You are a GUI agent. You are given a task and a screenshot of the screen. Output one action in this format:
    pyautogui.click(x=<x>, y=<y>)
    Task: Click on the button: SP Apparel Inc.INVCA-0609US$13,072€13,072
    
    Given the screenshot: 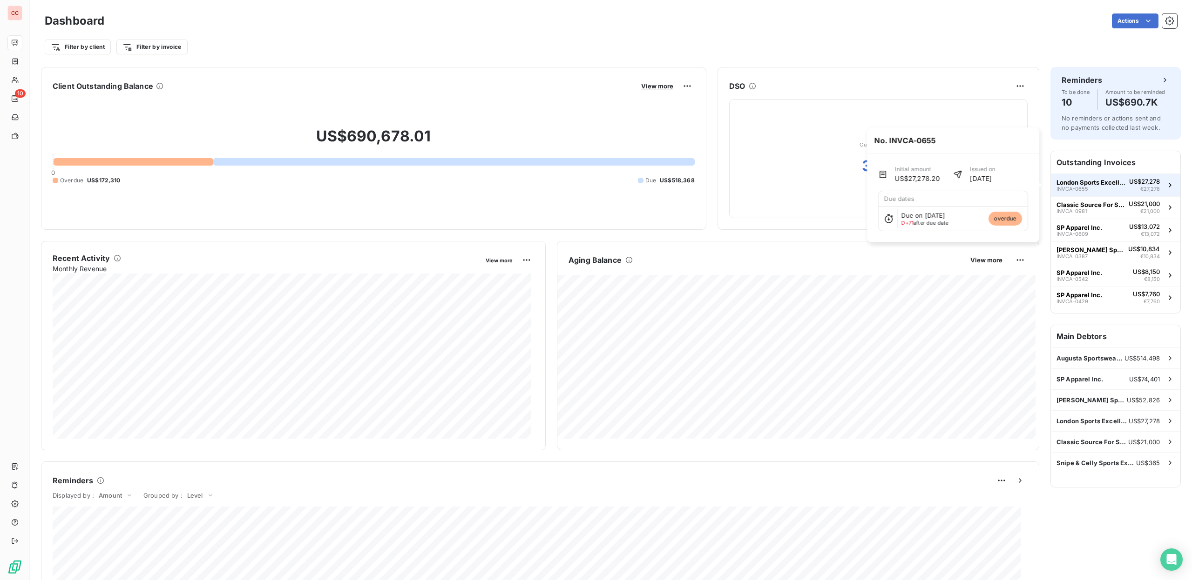 What is the action you would take?
    pyautogui.click(x=1115, y=230)
    